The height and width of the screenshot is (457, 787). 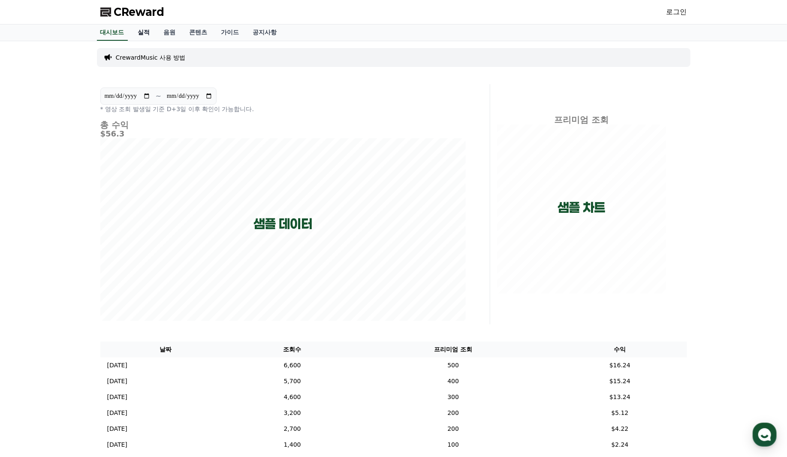 What do you see at coordinates (581, 208) in the screenshot?
I see `p: 샘플 차트` at bounding box center [581, 208].